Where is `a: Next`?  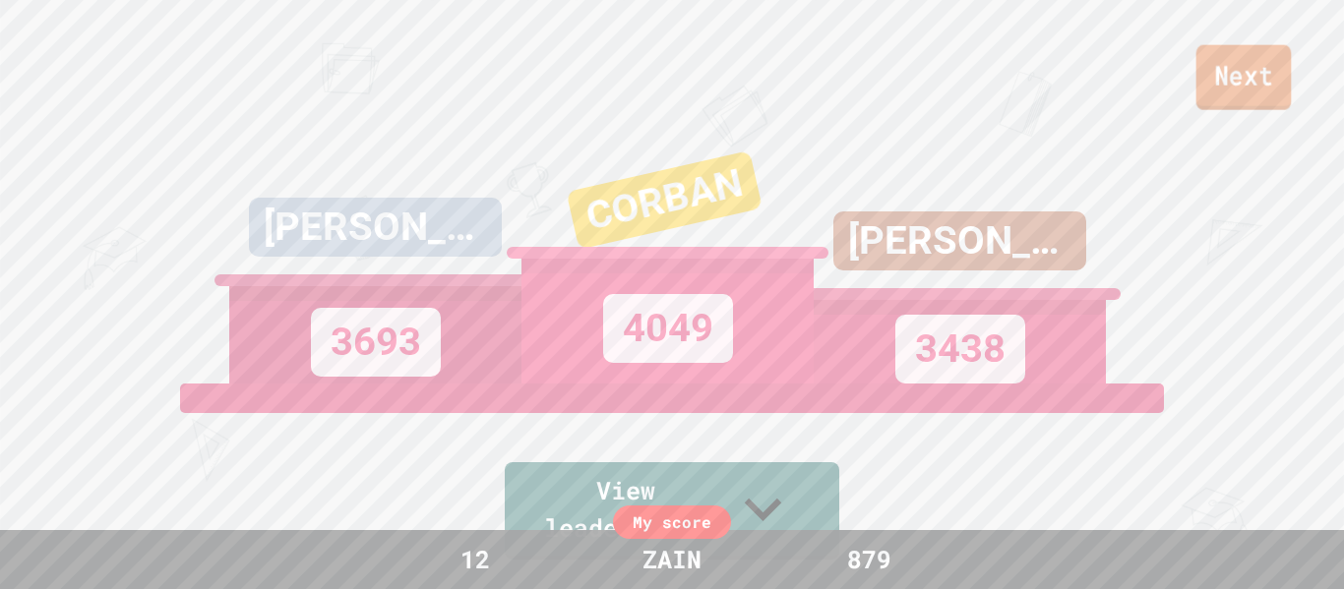
a: Next is located at coordinates (1244, 78).